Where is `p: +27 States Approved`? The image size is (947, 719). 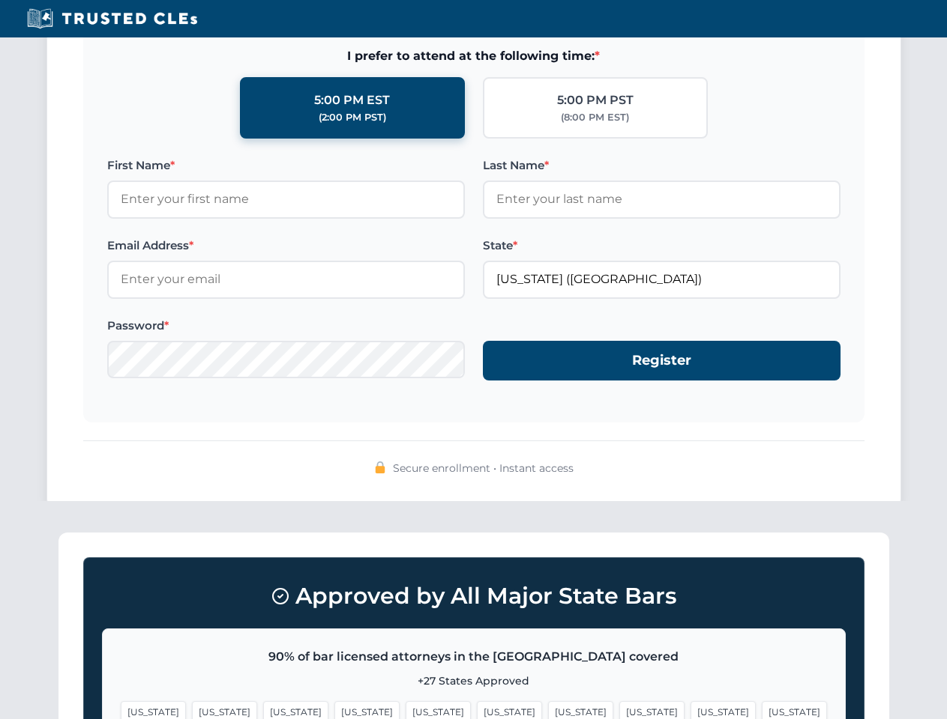
p: +27 States Approved is located at coordinates (474, 681).